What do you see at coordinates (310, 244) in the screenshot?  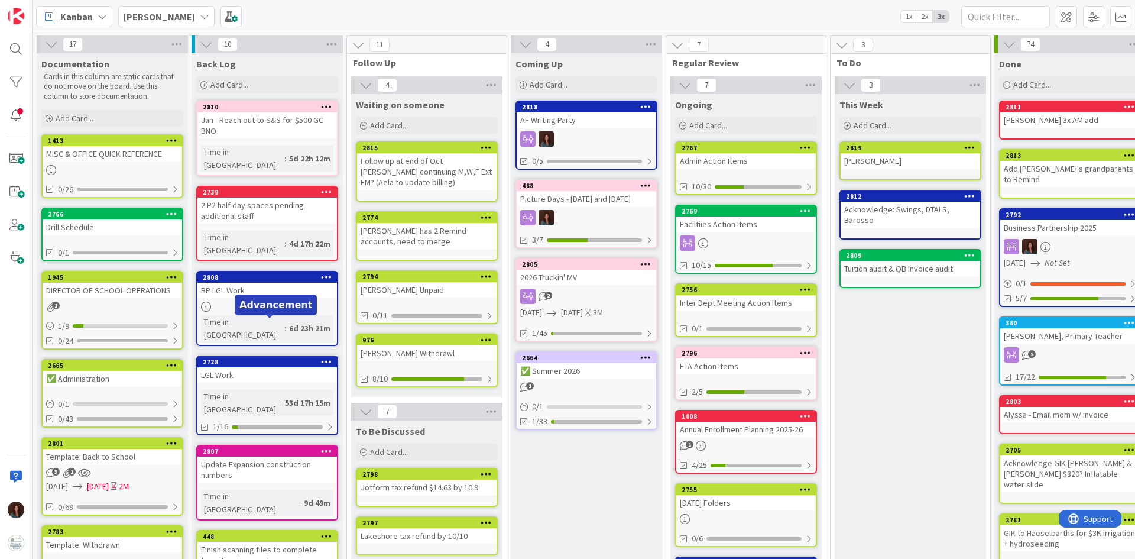 I see `div: 4d 17h 22m` at bounding box center [310, 244].